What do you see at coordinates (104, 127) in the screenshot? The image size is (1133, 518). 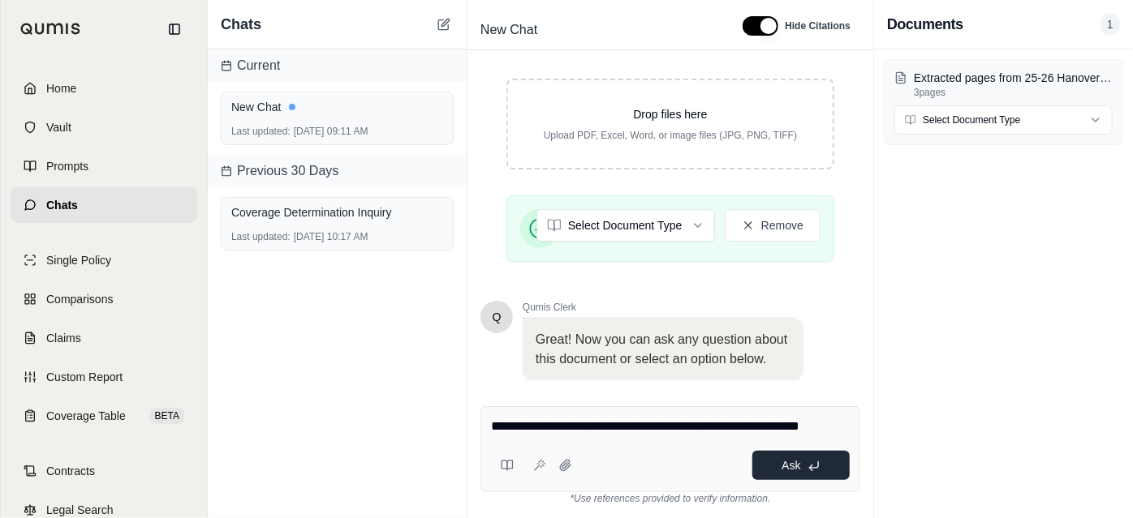 I see `a: Vault` at bounding box center [104, 127].